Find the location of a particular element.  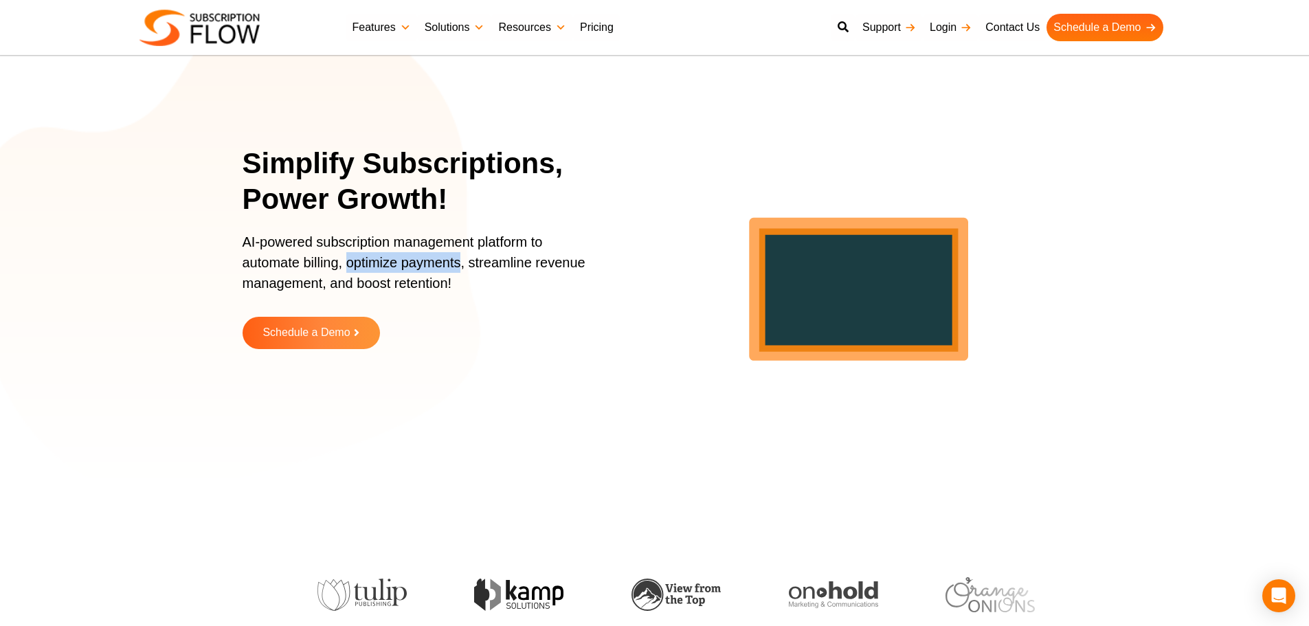

a: Resources is located at coordinates (532, 27).